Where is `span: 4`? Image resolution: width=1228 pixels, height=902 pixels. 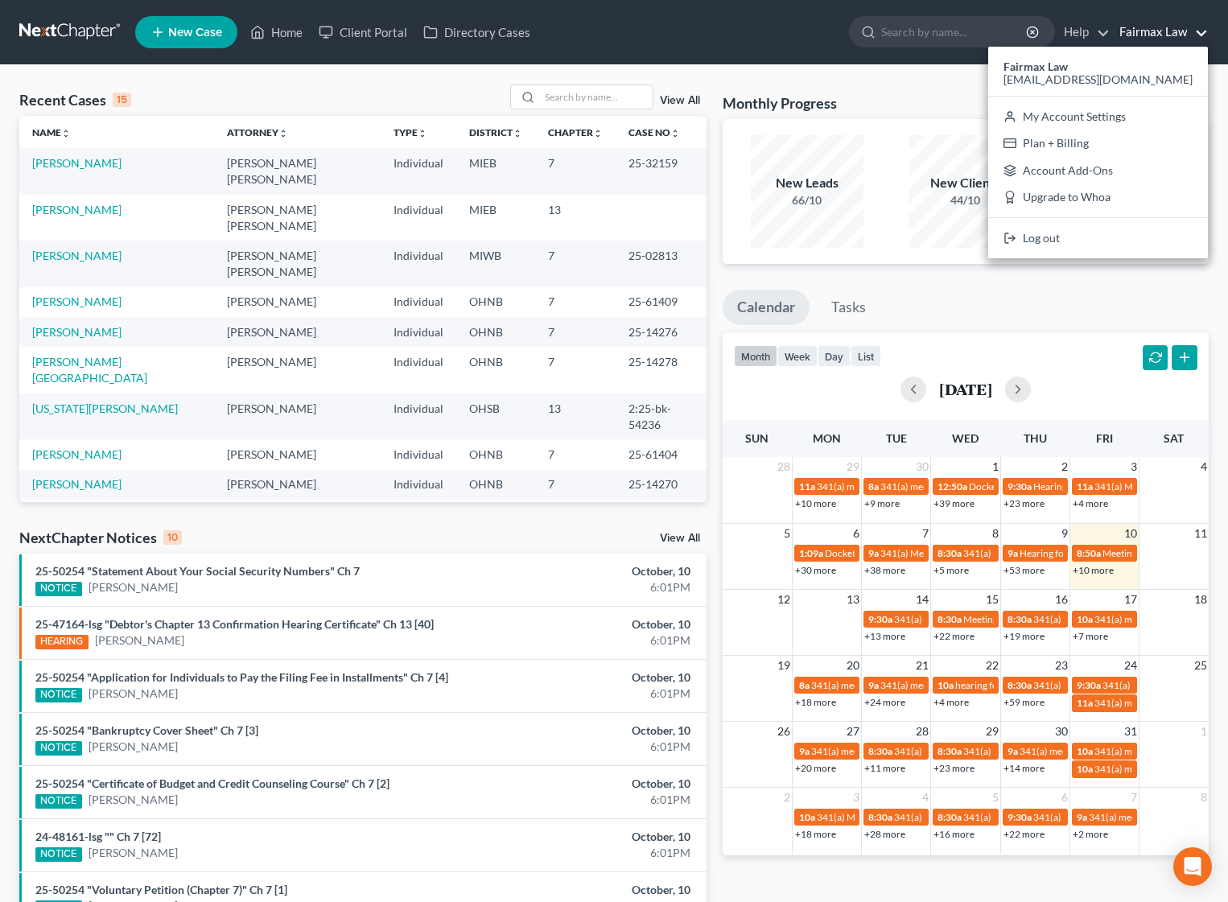
span: 4 is located at coordinates (1204, 467).